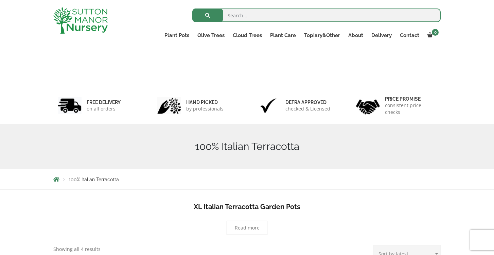 Image resolution: width=494 pixels, height=255 pixels. I want to click on img: logo, so click(81, 20).